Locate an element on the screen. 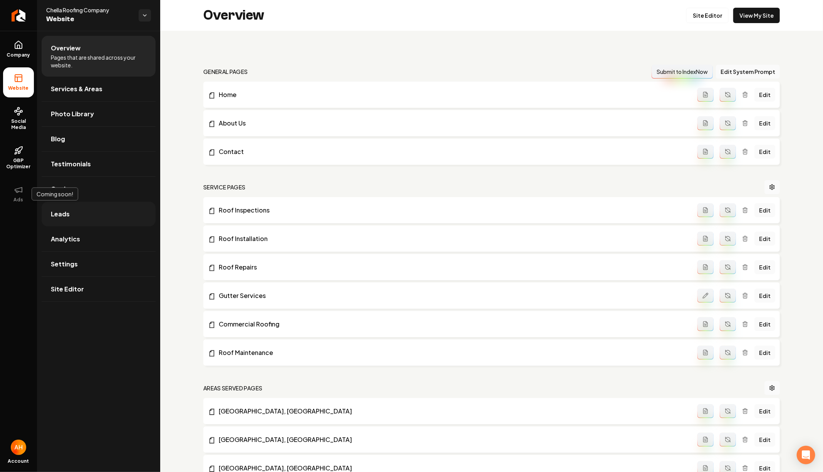  button: Open user button is located at coordinates (18, 447).